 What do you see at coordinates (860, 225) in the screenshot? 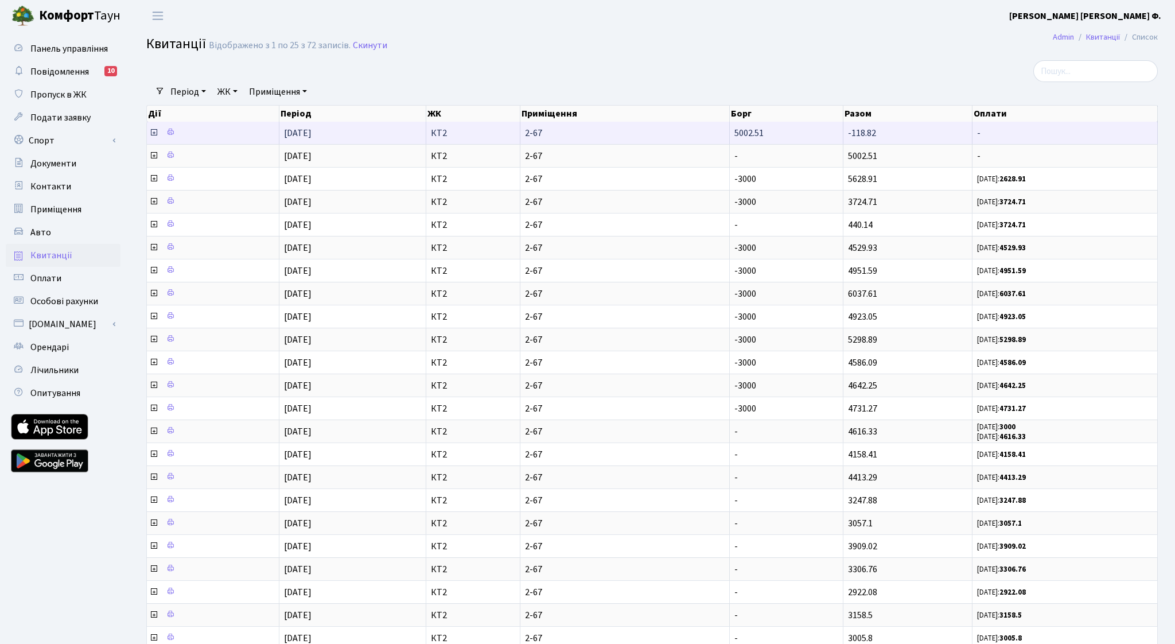
I see `span: 440.14` at bounding box center [860, 225].